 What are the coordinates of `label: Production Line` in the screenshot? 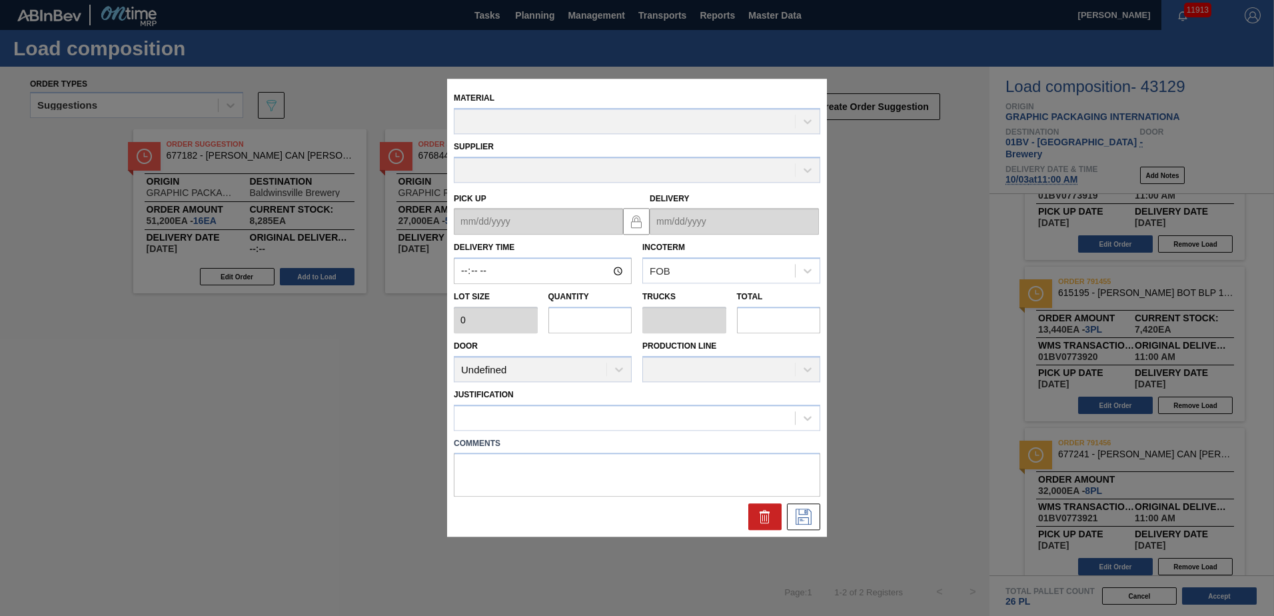 It's located at (679, 346).